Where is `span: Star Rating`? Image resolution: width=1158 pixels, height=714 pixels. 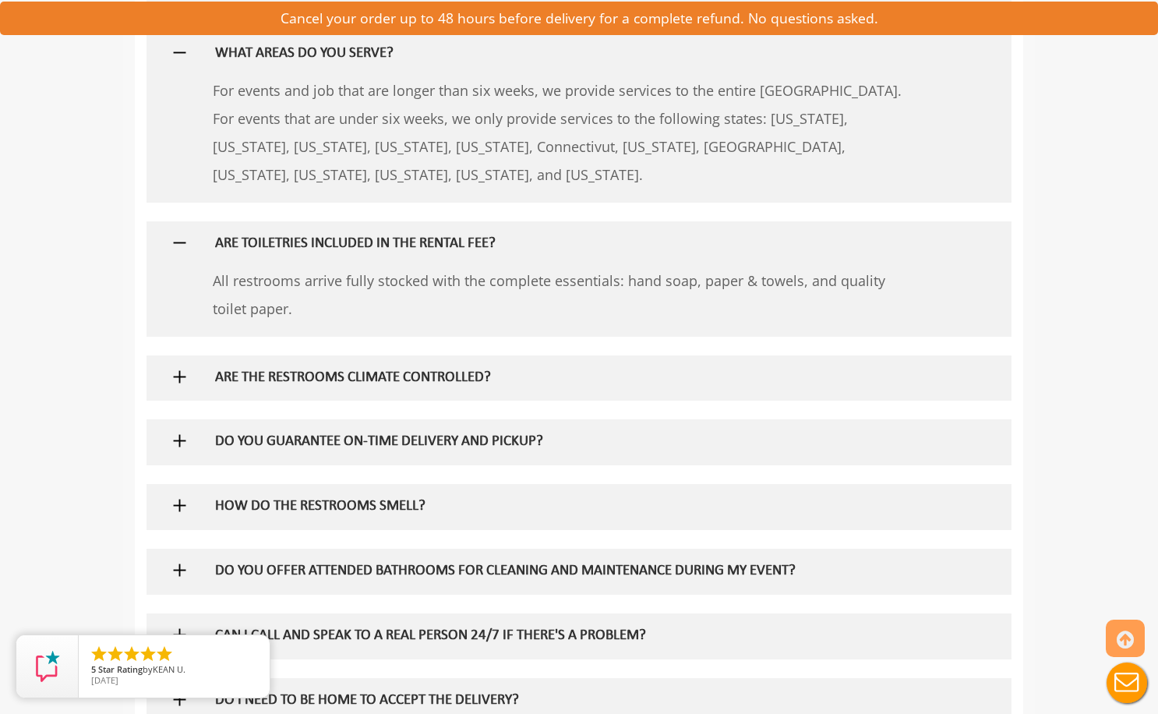
span: Star Rating is located at coordinates (120, 669).